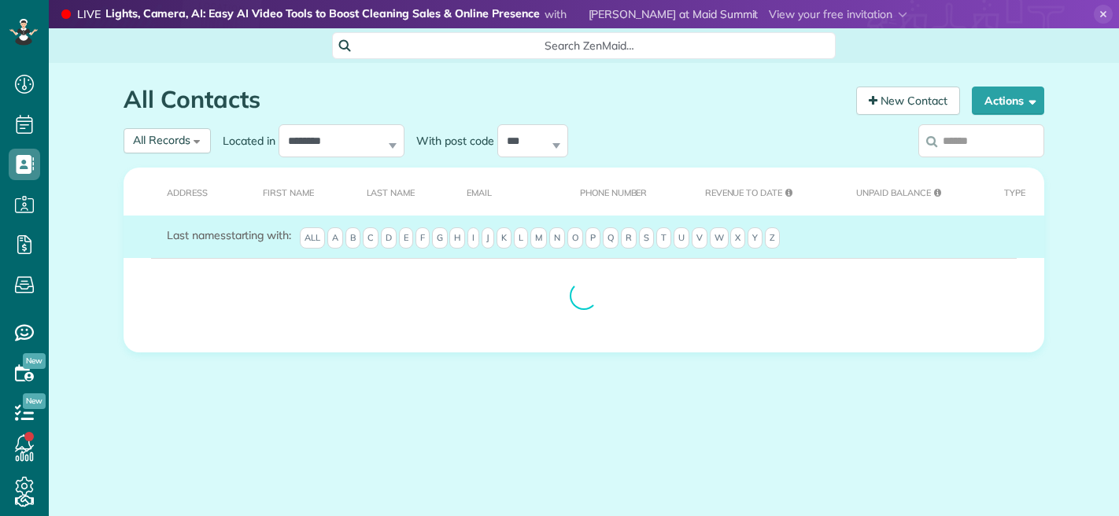  I want to click on h1: All Contacts, so click(484, 99).